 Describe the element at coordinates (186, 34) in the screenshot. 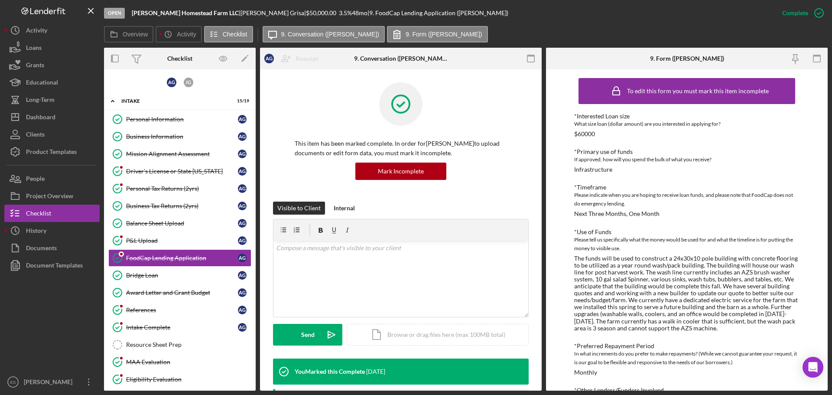

I see `label: Activity` at that location.